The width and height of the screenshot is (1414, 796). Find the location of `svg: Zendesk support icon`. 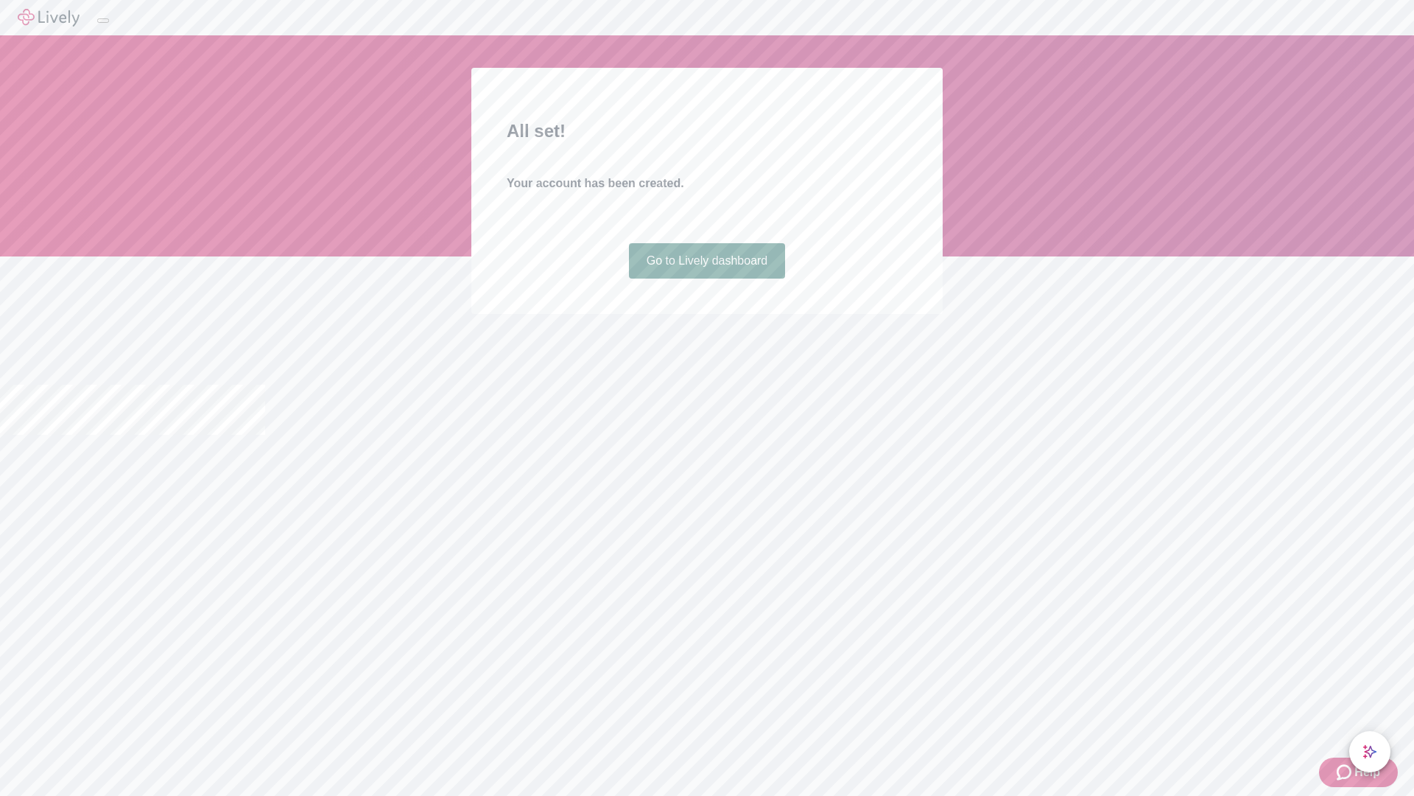

svg: Zendesk support icon is located at coordinates (1346, 772).